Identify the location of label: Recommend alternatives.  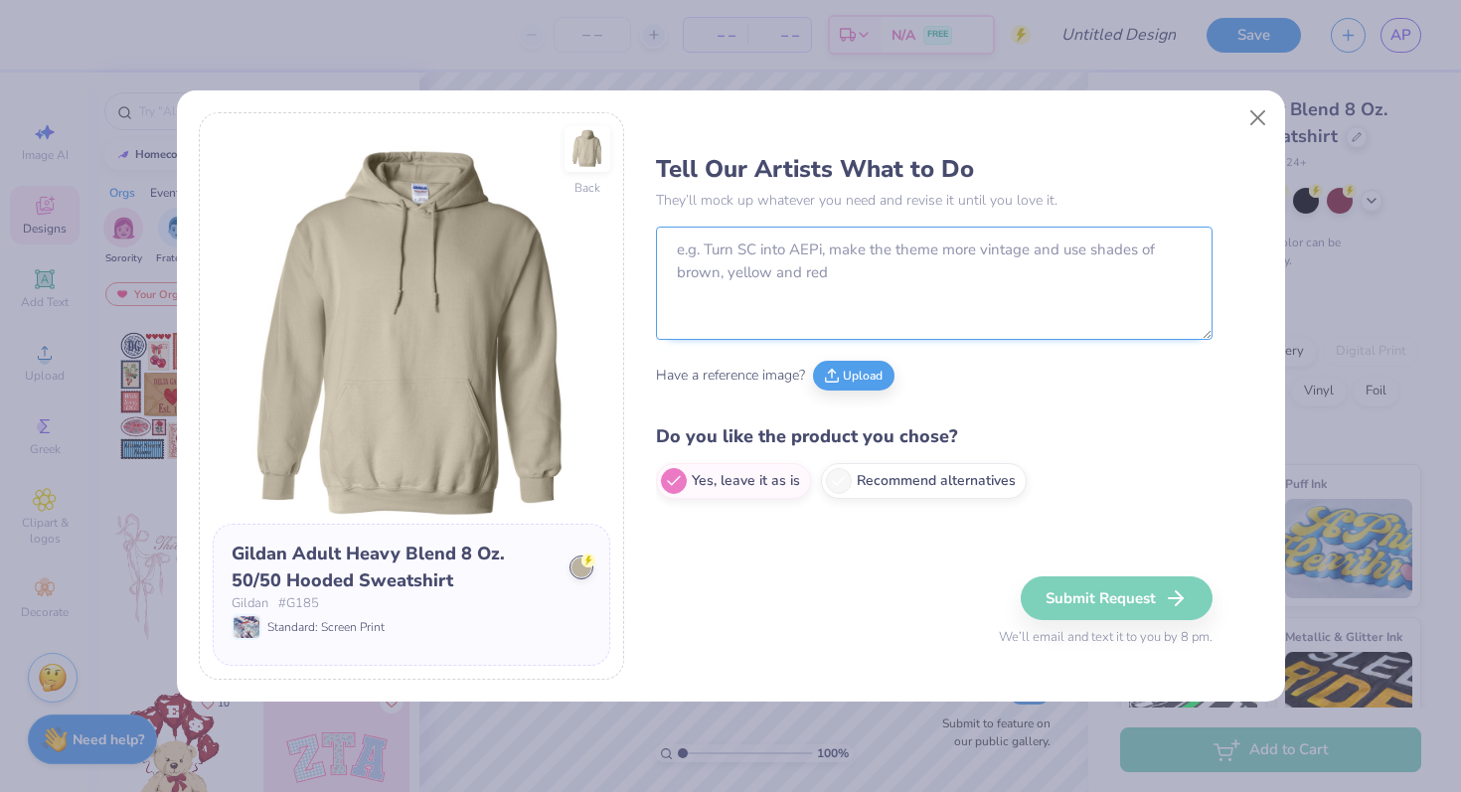
(923, 481).